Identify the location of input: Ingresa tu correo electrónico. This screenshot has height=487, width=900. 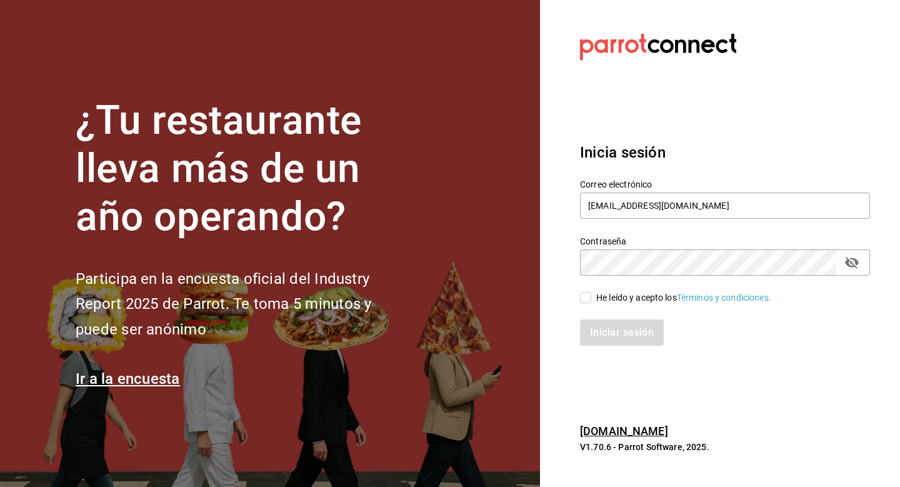
(725, 206).